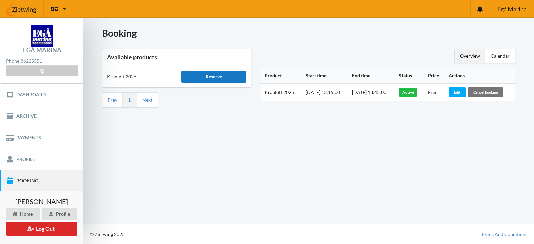  What do you see at coordinates (512, 9) in the screenshot?
I see `span: Egå Marina` at bounding box center [512, 9].